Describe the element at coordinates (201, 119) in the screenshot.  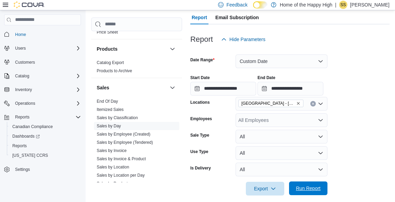
I see `label: Employees` at that location.